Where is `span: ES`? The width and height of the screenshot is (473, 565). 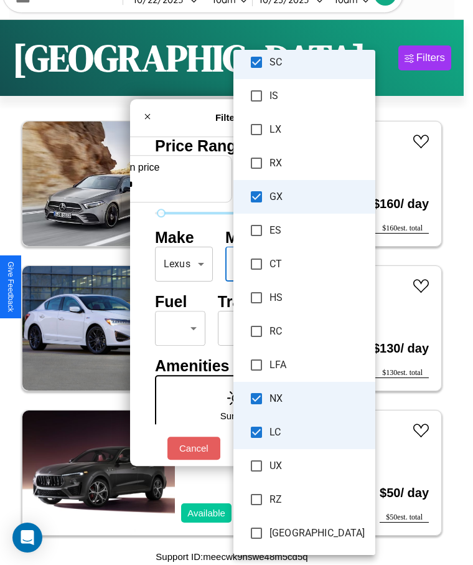 span: ES is located at coordinates (318, 231).